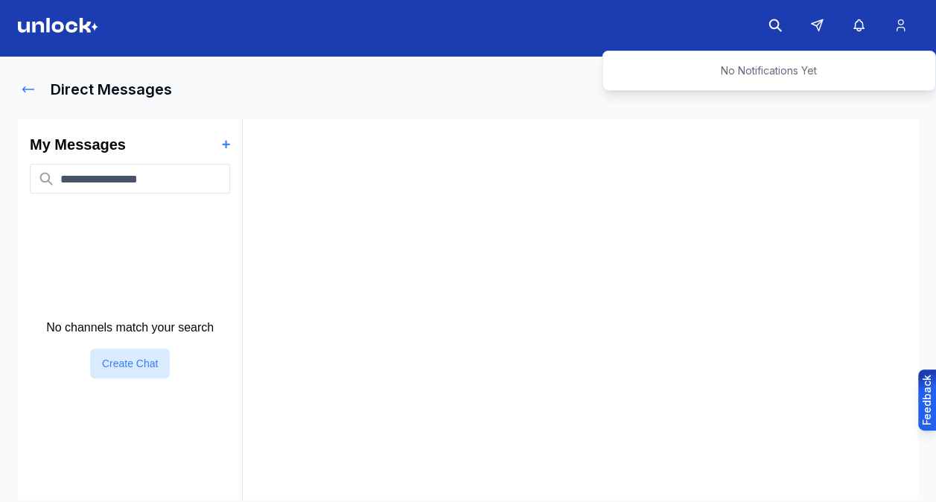 This screenshot has width=936, height=502. What do you see at coordinates (769, 71) in the screenshot?
I see `p: No Notifications Yet` at bounding box center [769, 71].